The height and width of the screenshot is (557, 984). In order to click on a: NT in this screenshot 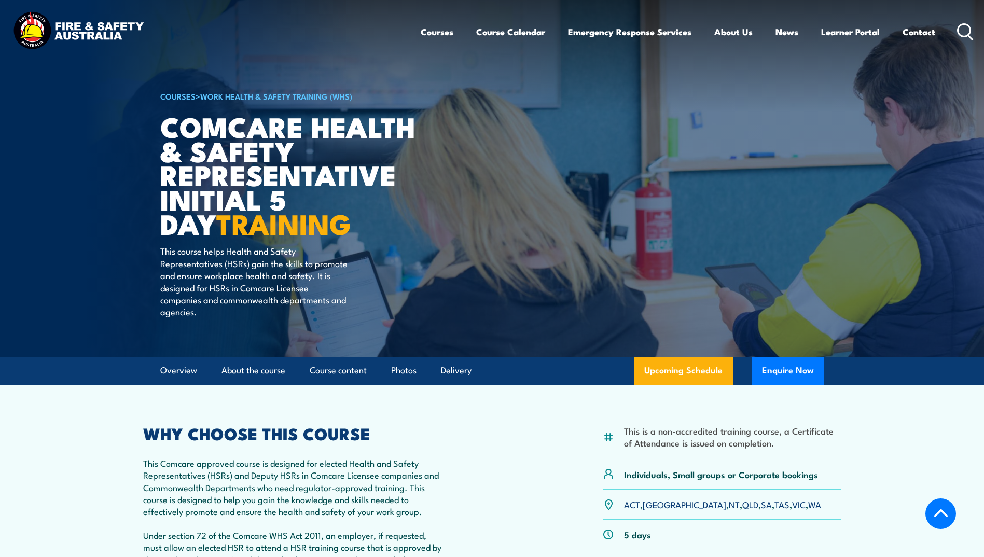, I will do `click(734, 504)`.